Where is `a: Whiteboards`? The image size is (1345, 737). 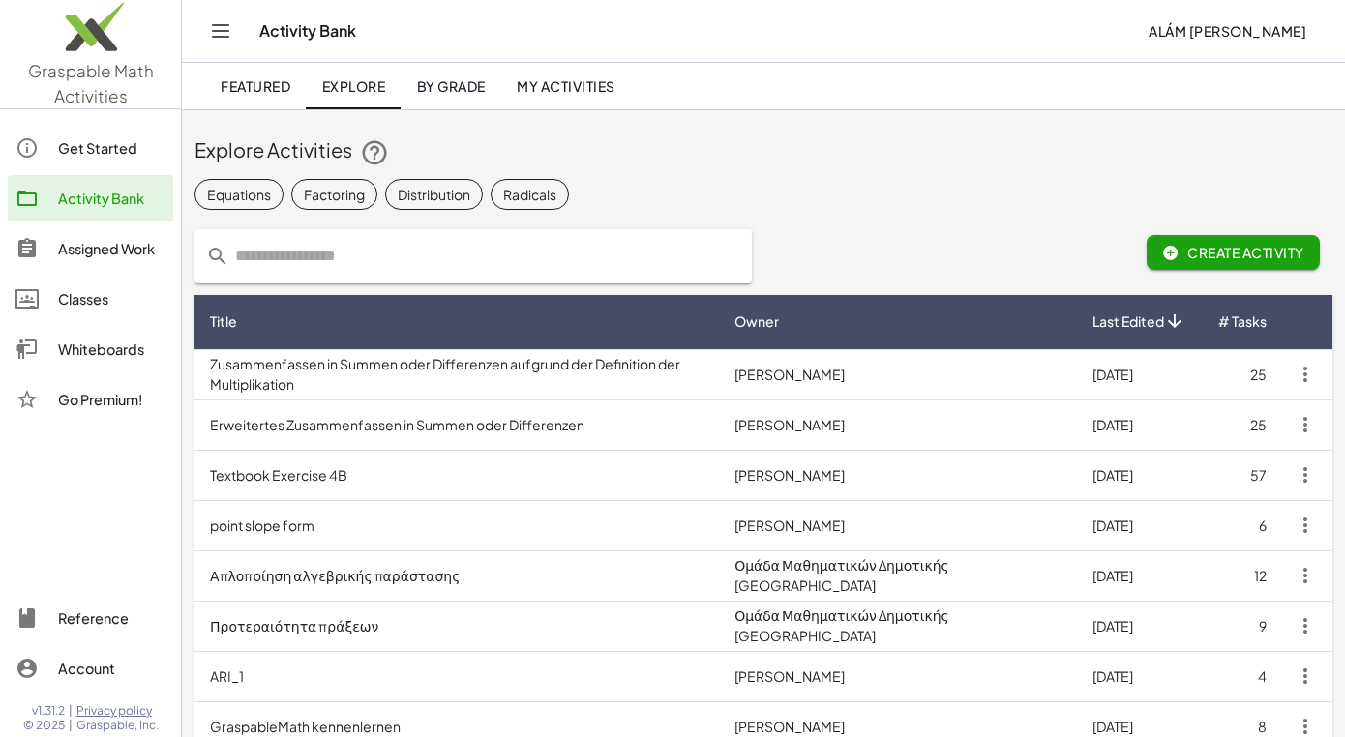
a: Whiteboards is located at coordinates (90, 349).